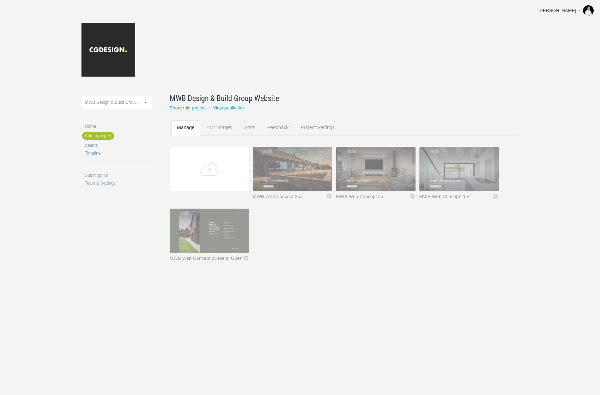 The width and height of the screenshot is (600, 395). I want to click on a: MWB Web Concept 25B, so click(456, 198).